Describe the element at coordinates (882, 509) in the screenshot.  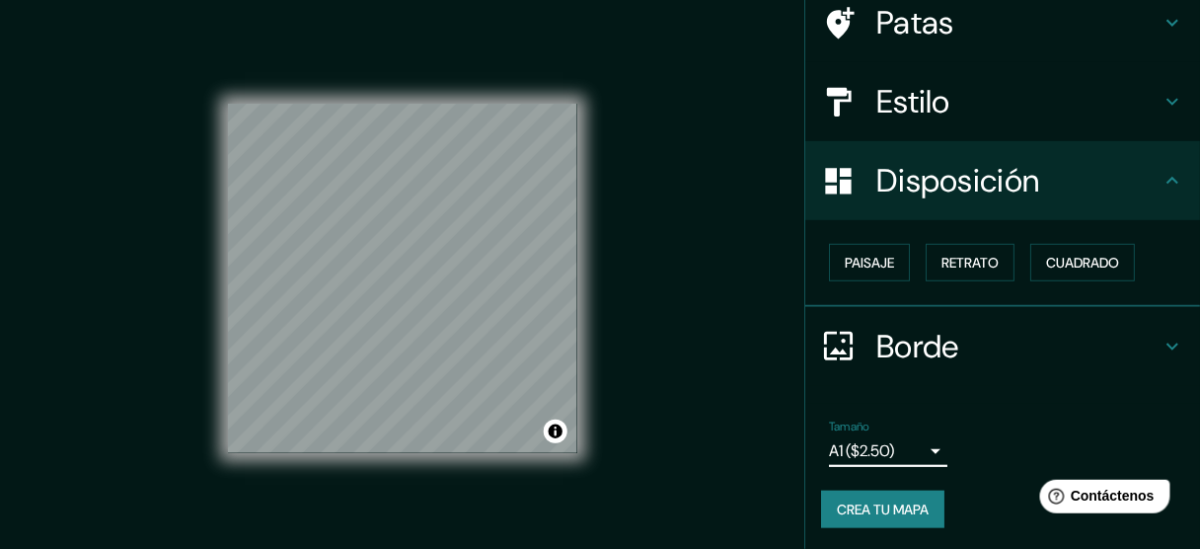
I see `button: Crea tu mapa` at that location.